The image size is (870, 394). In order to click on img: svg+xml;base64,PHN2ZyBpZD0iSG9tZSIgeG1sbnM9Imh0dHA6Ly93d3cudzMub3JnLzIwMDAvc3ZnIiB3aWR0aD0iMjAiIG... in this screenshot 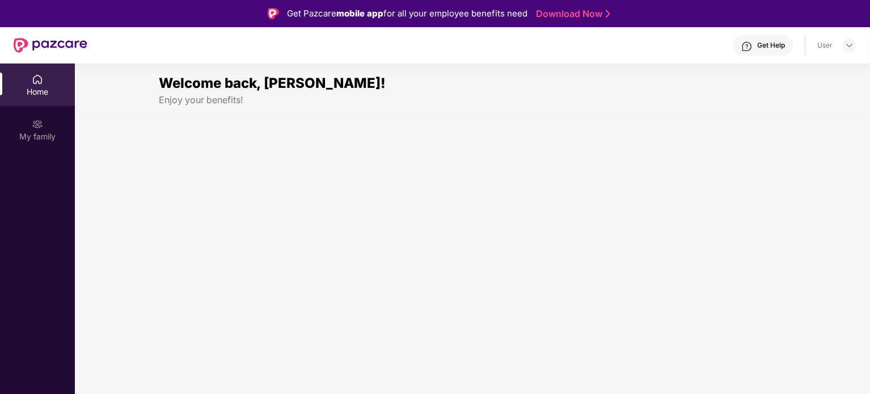, I will do `click(37, 79)`.